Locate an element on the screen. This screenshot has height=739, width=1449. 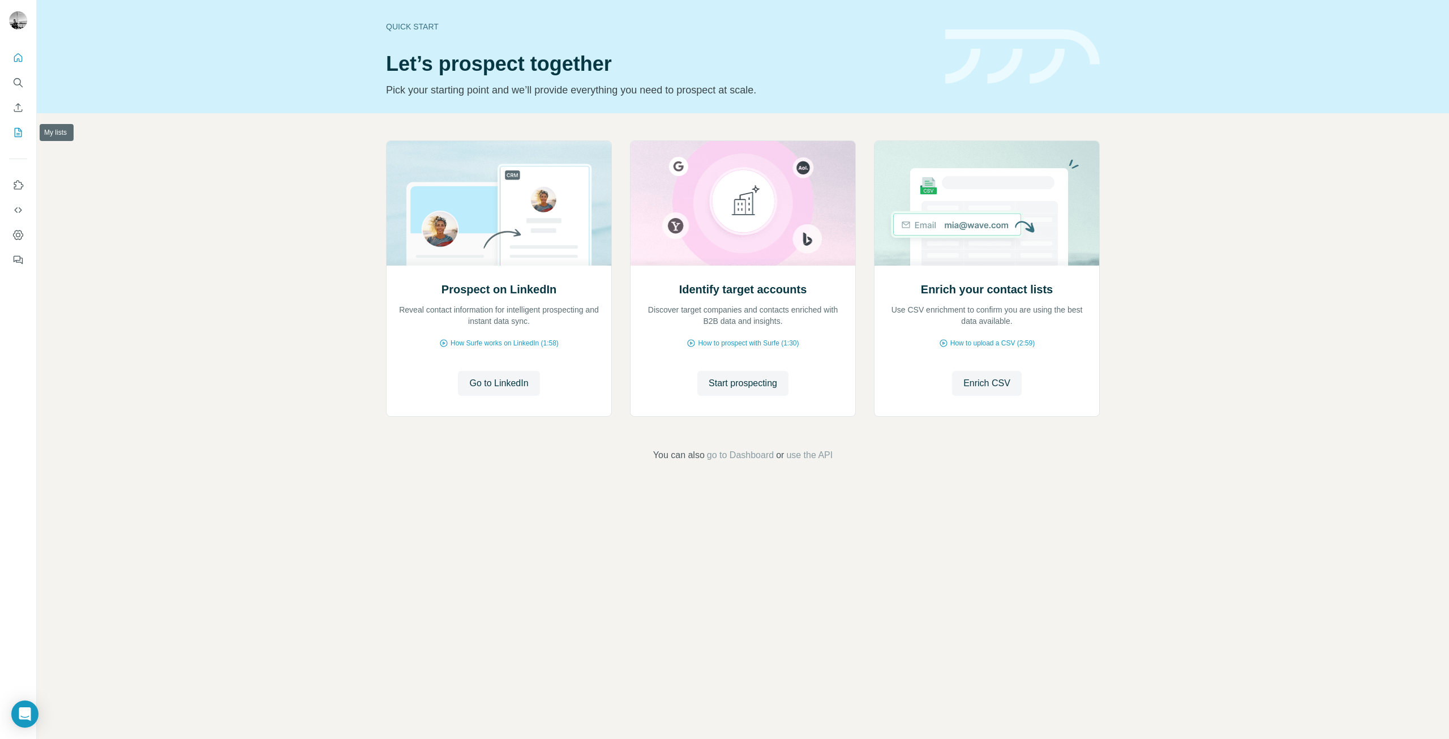
button: use the API is located at coordinates (810, 455).